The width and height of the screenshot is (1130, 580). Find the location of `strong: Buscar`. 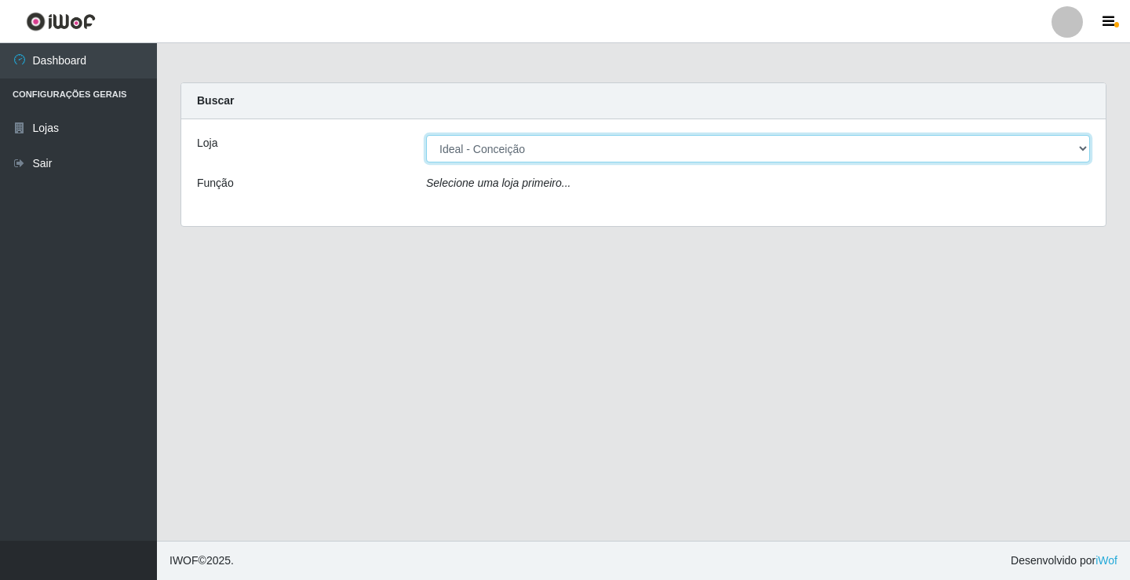

strong: Buscar is located at coordinates (215, 100).